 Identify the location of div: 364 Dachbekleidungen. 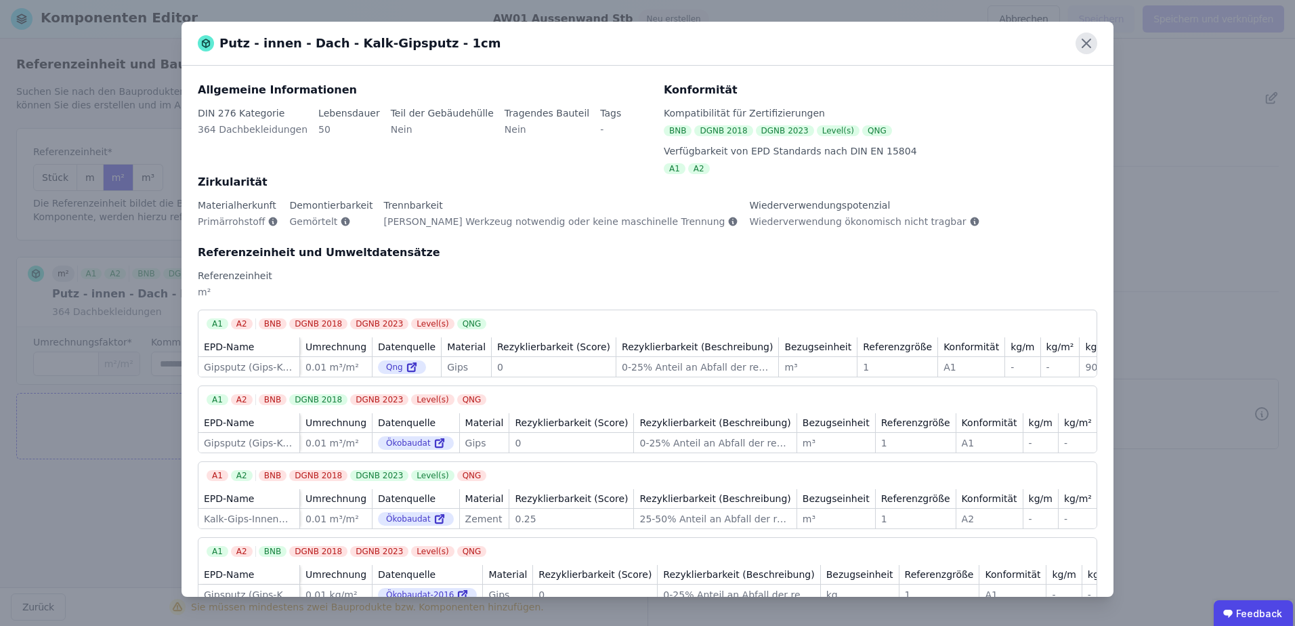
(253, 135).